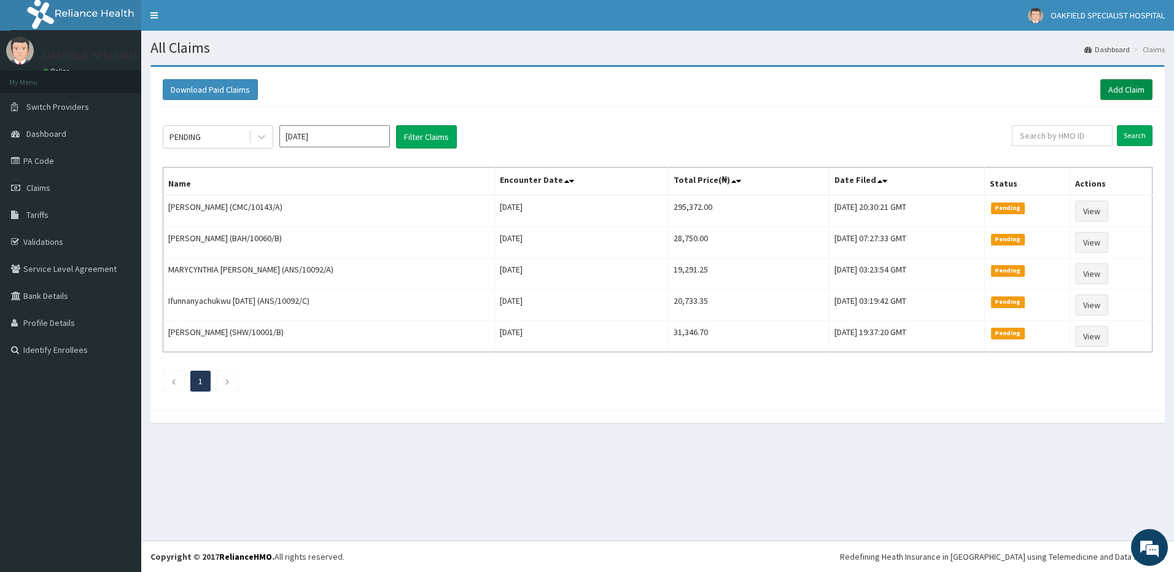 This screenshot has height=572, width=1174. What do you see at coordinates (1126, 90) in the screenshot?
I see `a: Add Claim` at bounding box center [1126, 90].